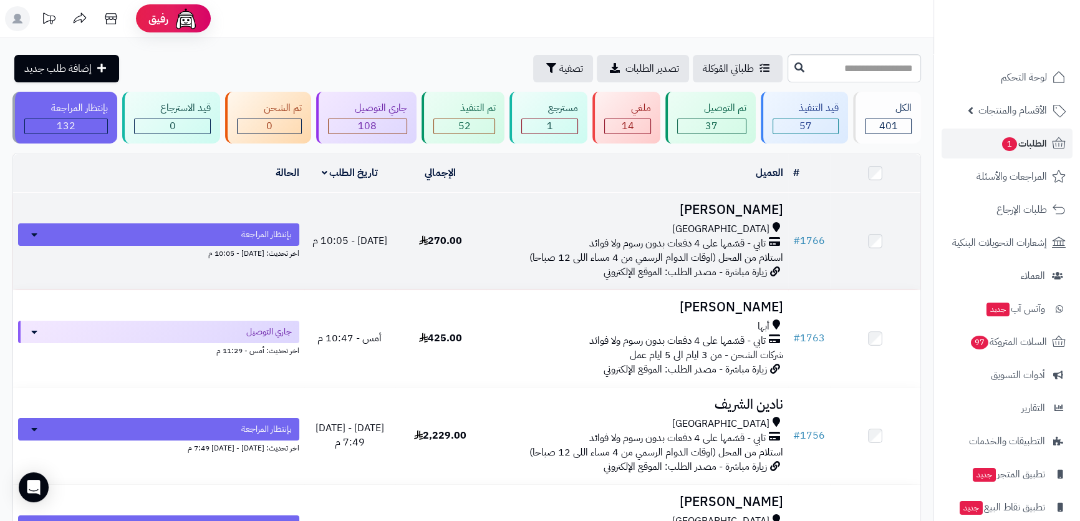 Image resolution: width=1080 pixels, height=521 pixels. What do you see at coordinates (1034, 408) in the screenshot?
I see `span: التقارير` at bounding box center [1034, 408].